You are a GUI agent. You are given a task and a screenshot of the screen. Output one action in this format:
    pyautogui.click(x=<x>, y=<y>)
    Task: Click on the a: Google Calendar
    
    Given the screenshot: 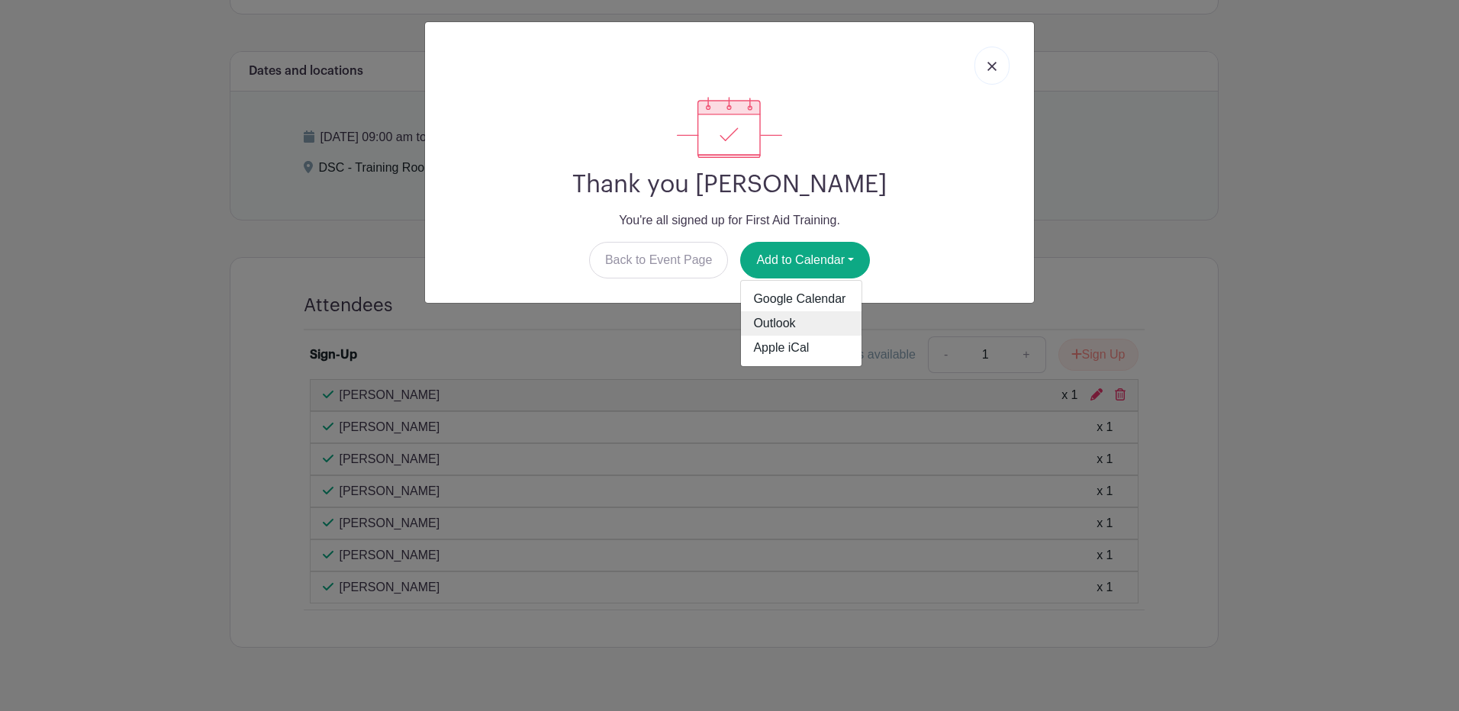 What is the action you would take?
    pyautogui.click(x=801, y=299)
    